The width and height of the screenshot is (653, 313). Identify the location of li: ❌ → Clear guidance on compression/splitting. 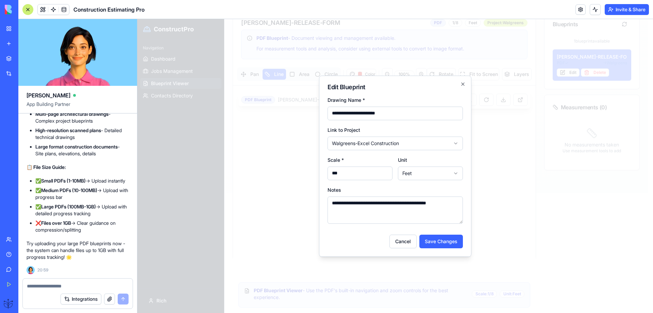
(82, 226).